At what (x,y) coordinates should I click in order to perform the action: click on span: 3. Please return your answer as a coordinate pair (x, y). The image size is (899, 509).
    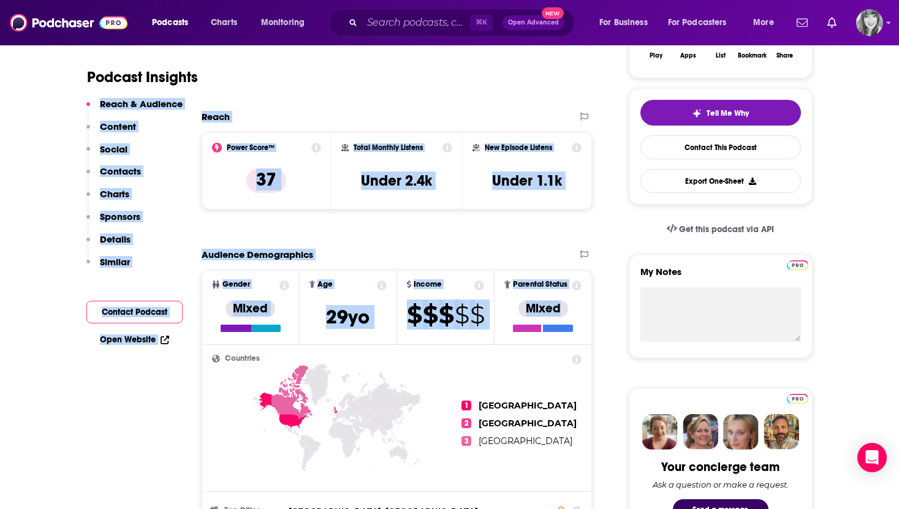
    Looking at the image, I should click on (466, 441).